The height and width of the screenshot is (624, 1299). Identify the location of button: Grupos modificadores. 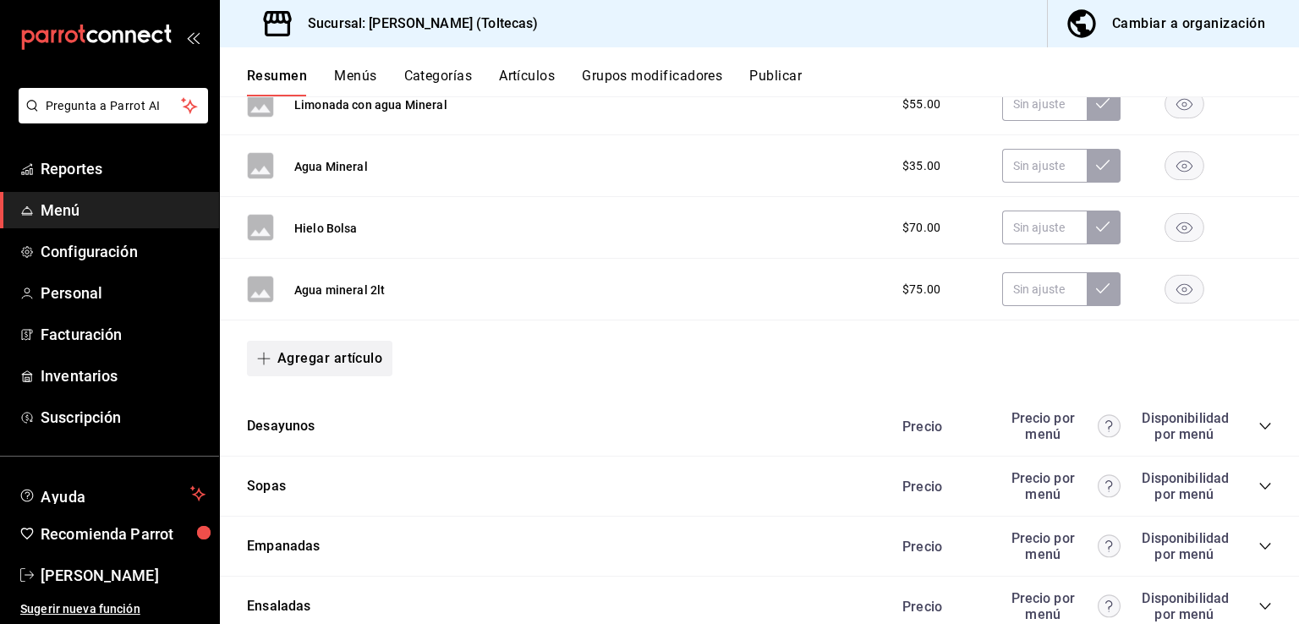
(652, 82).